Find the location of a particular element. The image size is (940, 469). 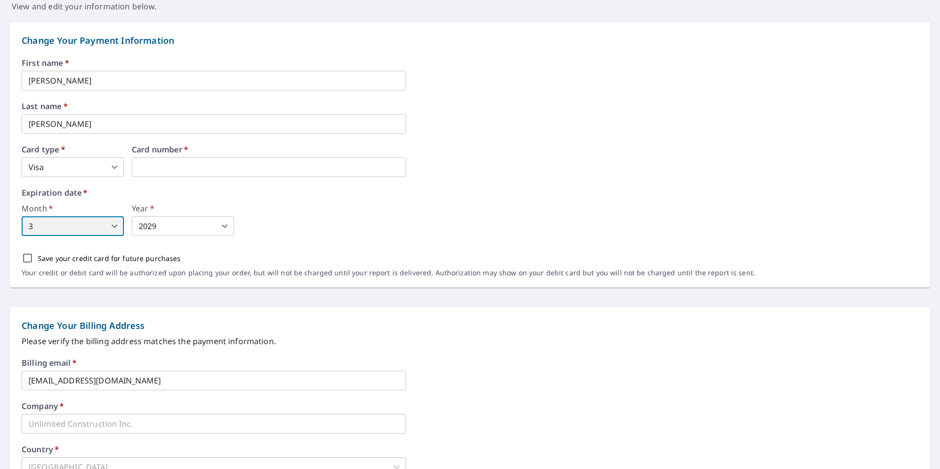

div: 2029 is located at coordinates (183, 226).